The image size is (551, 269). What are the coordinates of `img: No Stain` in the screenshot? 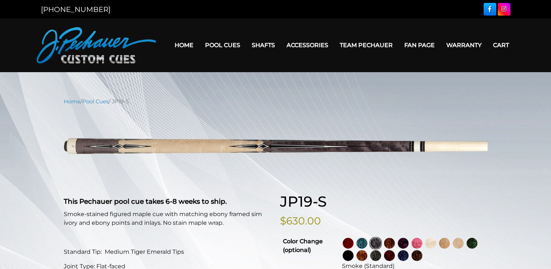 It's located at (431, 243).